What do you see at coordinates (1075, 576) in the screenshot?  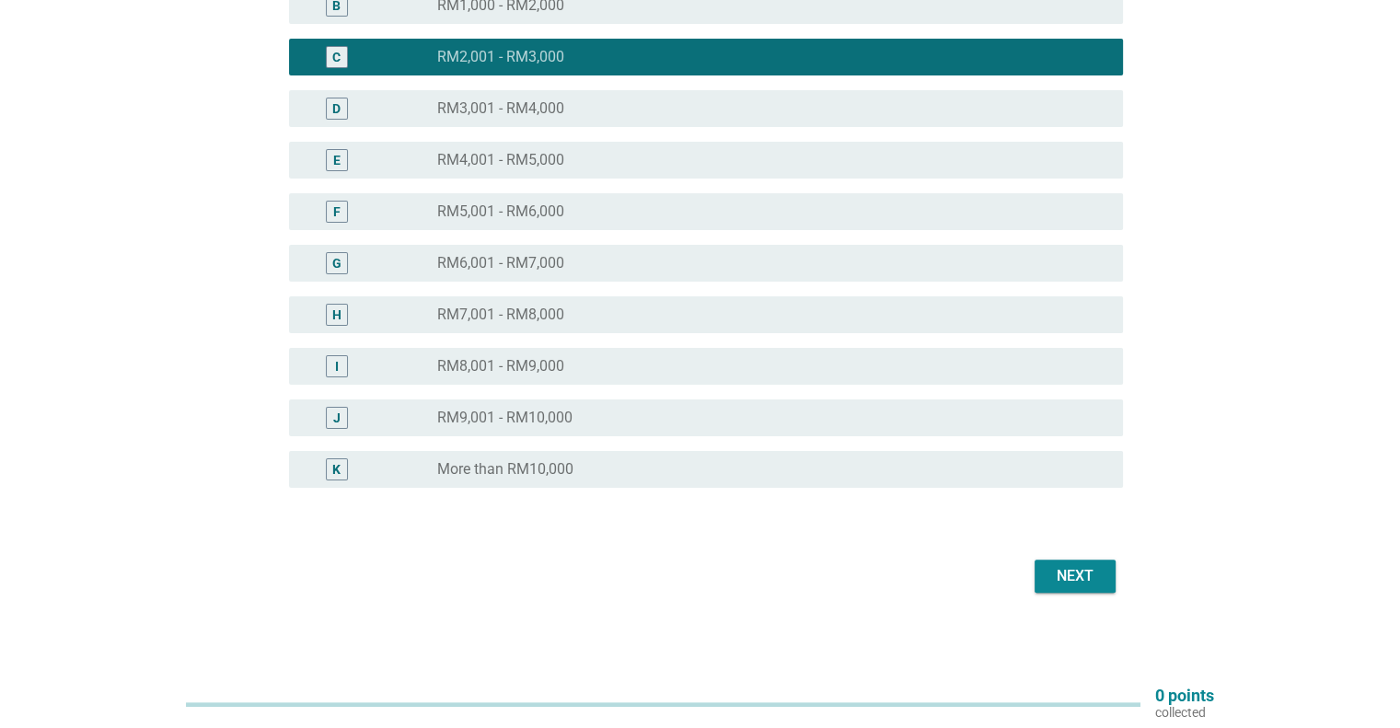 I see `div: Next` at bounding box center [1075, 576].